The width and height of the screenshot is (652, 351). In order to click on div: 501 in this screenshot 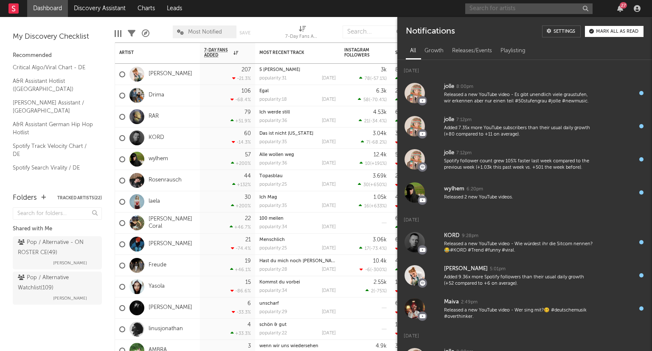, I will do `click(401, 227)`.